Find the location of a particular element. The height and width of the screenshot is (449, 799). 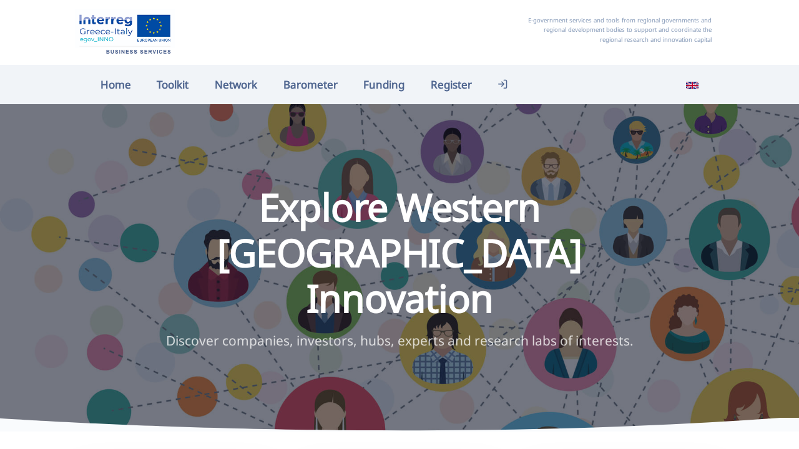

a: Funding is located at coordinates (384, 84).